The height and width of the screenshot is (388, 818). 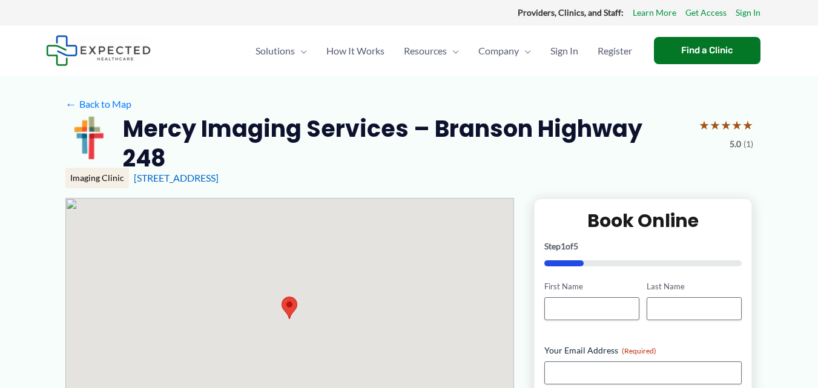 I want to click on a: Learn More, so click(x=655, y=13).